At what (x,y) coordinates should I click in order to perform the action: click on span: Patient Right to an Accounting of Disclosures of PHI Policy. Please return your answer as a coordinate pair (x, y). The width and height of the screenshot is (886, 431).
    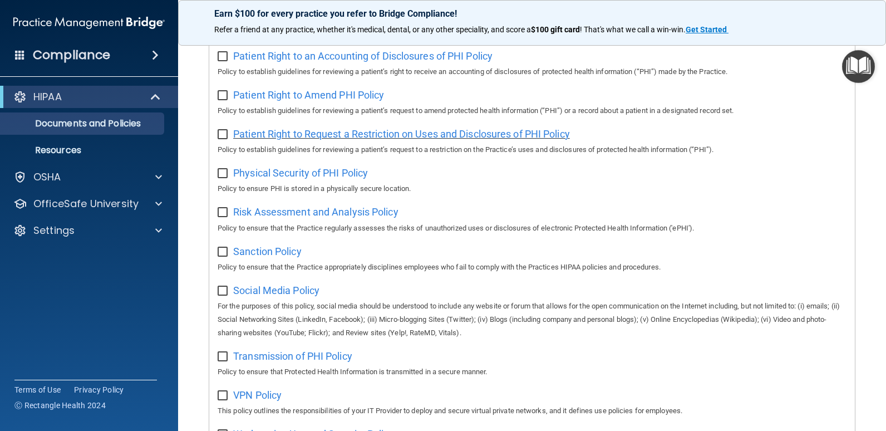
    Looking at the image, I should click on (363, 56).